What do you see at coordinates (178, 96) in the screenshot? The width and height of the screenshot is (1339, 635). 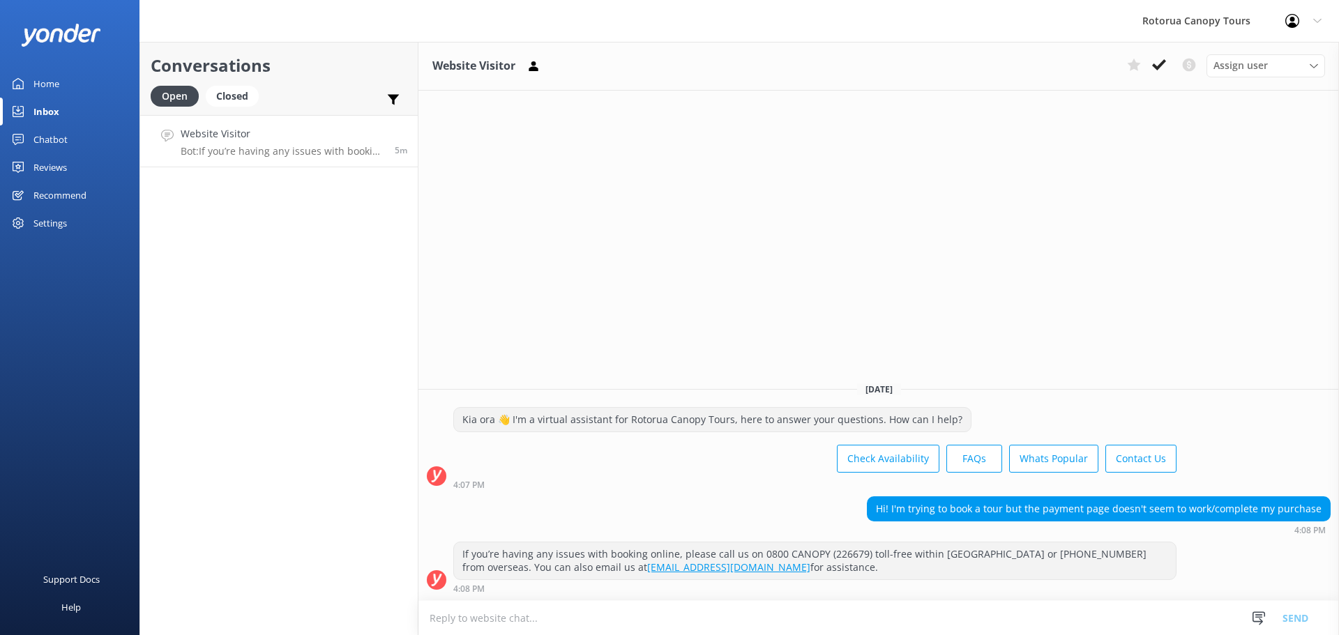 I see `a: Open` at bounding box center [178, 96].